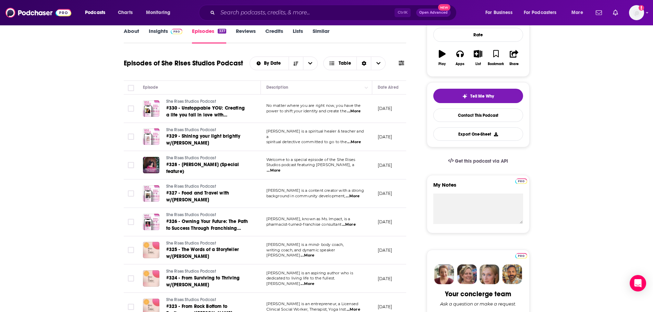 This screenshot has width=653, height=312. What do you see at coordinates (209, 36) in the screenshot?
I see `a: Episodes337` at bounding box center [209, 36].